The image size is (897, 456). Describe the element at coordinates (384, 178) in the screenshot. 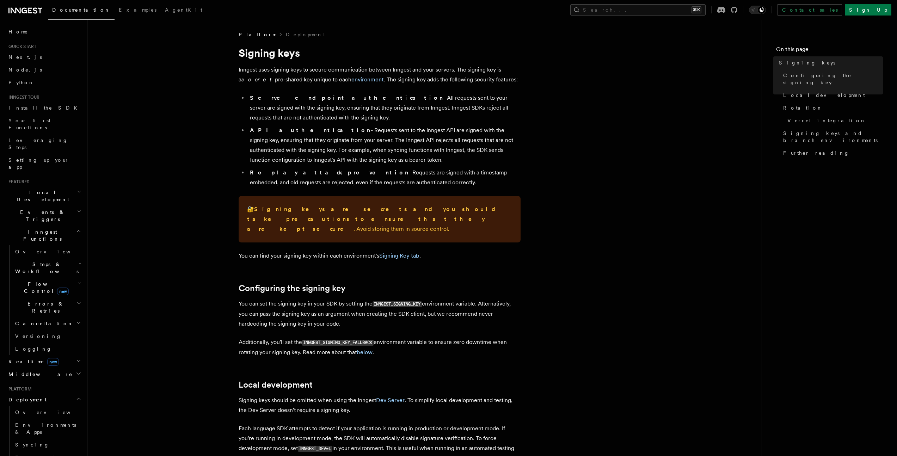

I see `li: - Requests are signed with a timestamp embedded, and old requests are rejected, even if the reque...` at that location.